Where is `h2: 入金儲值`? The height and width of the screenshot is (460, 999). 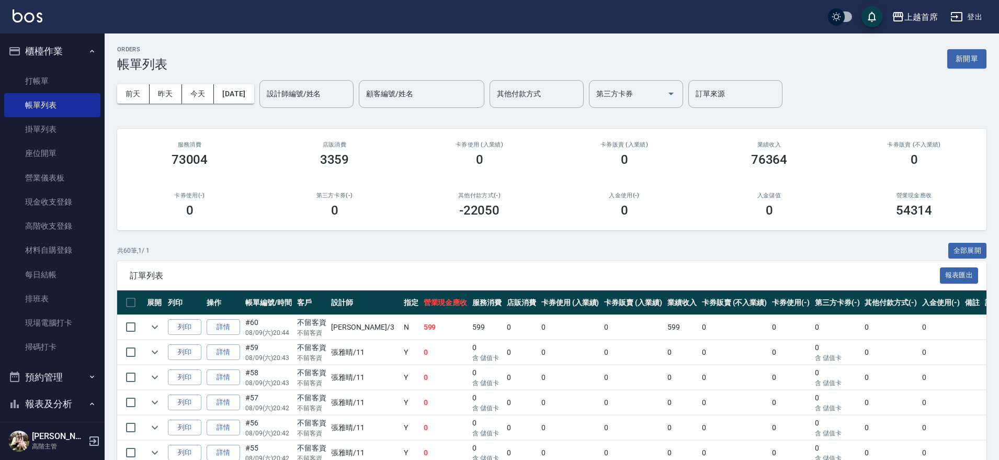
h2: 入金儲值 is located at coordinates (769, 195).